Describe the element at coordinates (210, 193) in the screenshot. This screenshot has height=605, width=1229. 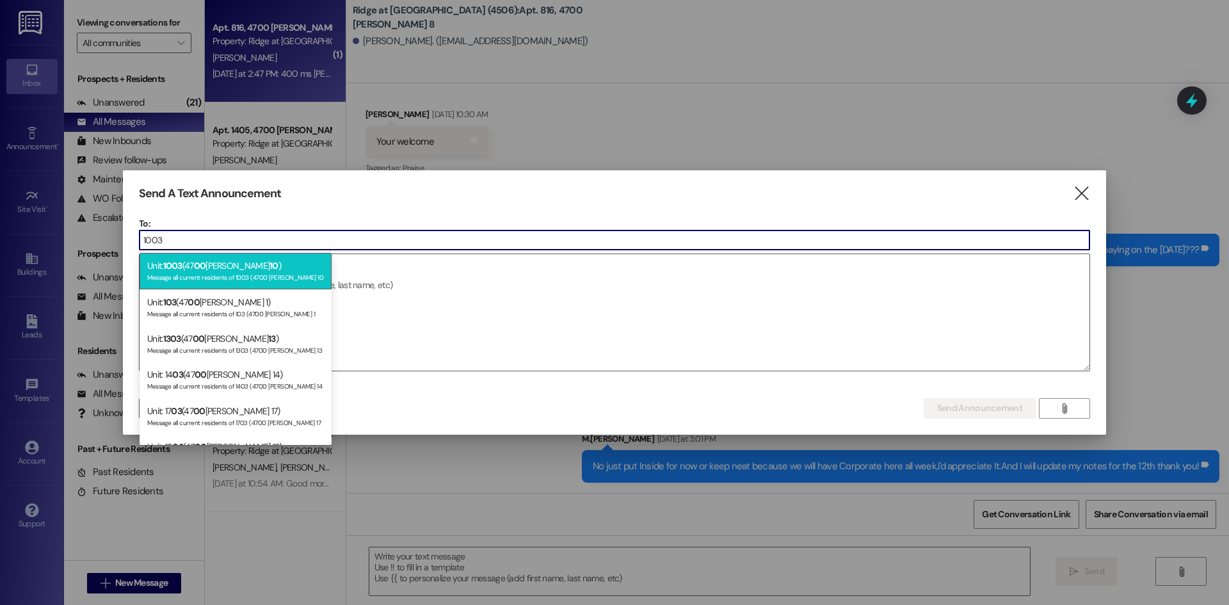
I see `h3: Send A Text Announcement` at that location.